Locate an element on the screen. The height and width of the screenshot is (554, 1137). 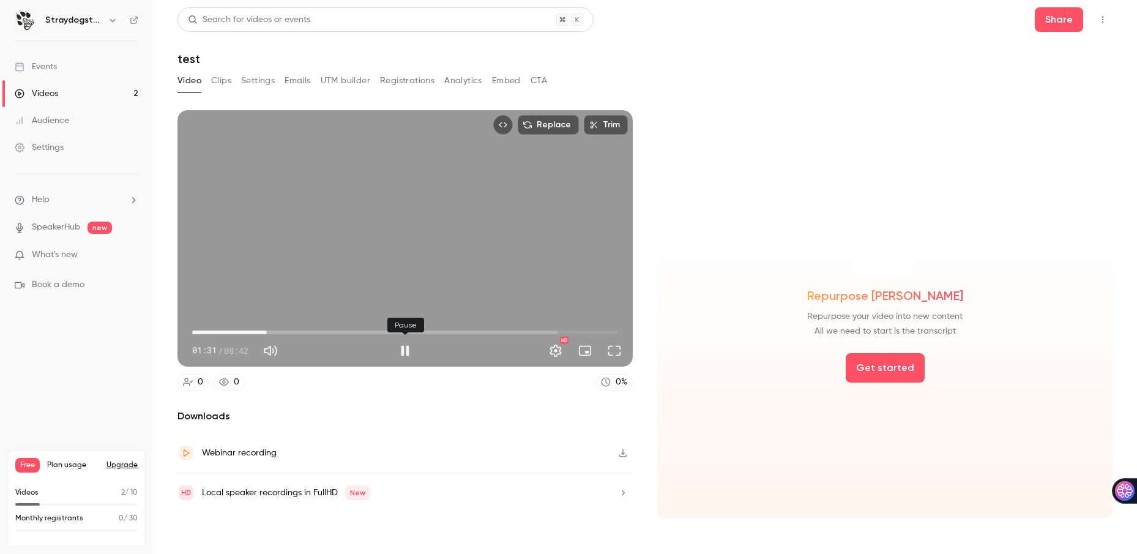
img: Straydogstudios is located at coordinates (25, 20).